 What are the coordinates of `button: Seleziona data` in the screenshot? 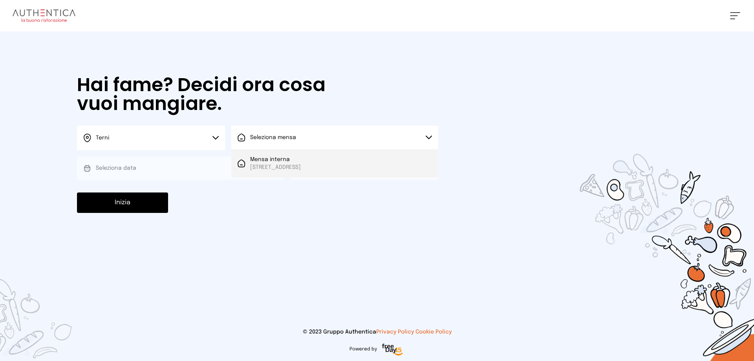 It's located at (180, 168).